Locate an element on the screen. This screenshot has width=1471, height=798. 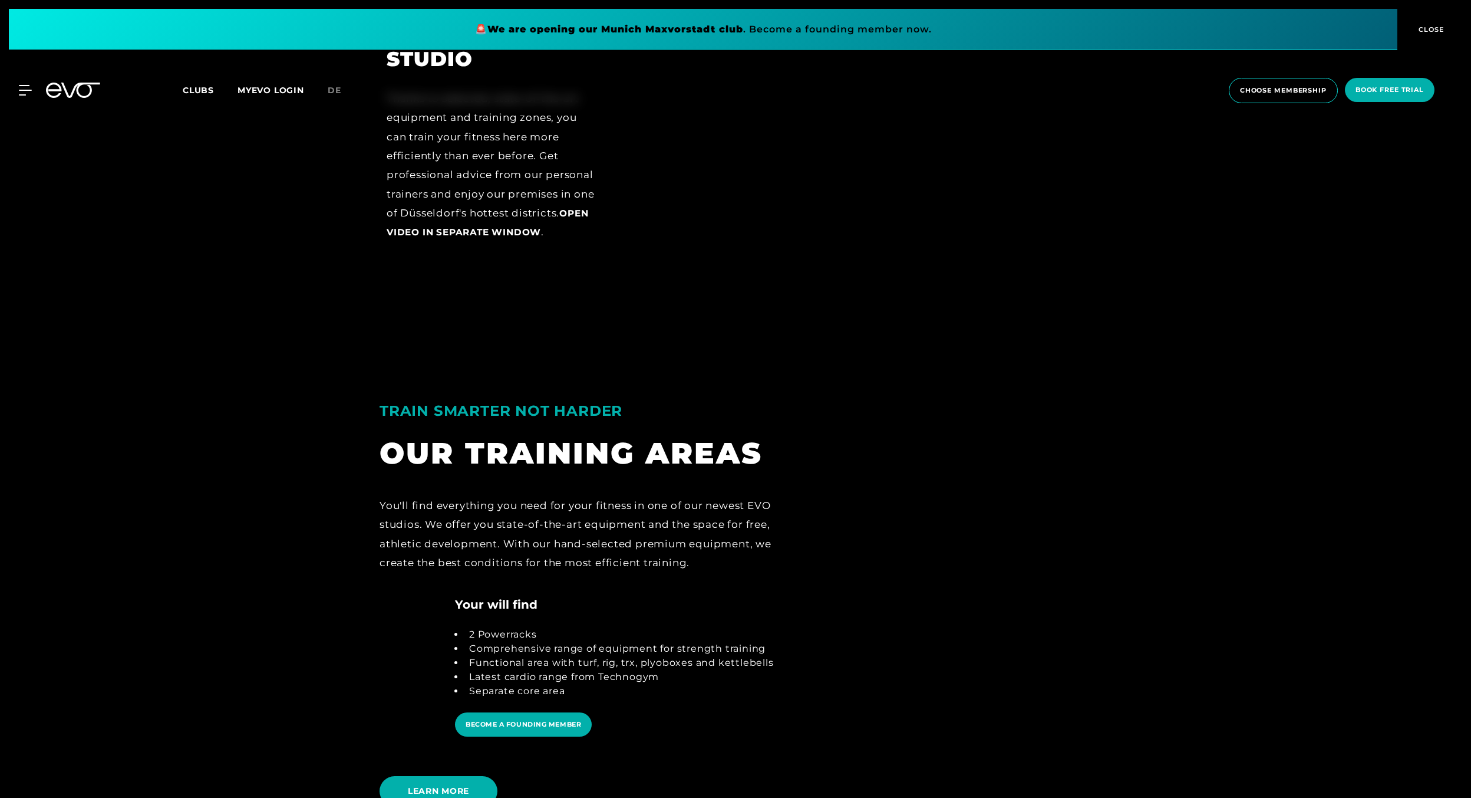
span: choose membership is located at coordinates (1283, 90).